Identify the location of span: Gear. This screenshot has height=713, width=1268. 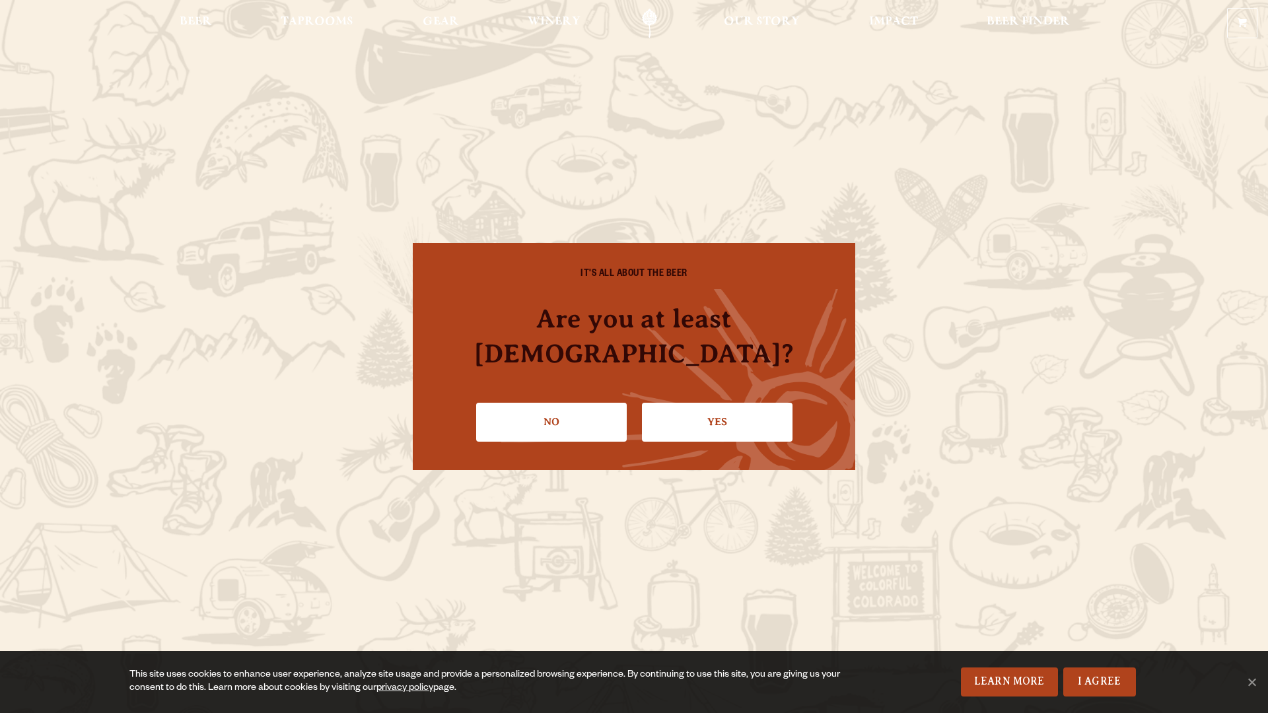
(440, 22).